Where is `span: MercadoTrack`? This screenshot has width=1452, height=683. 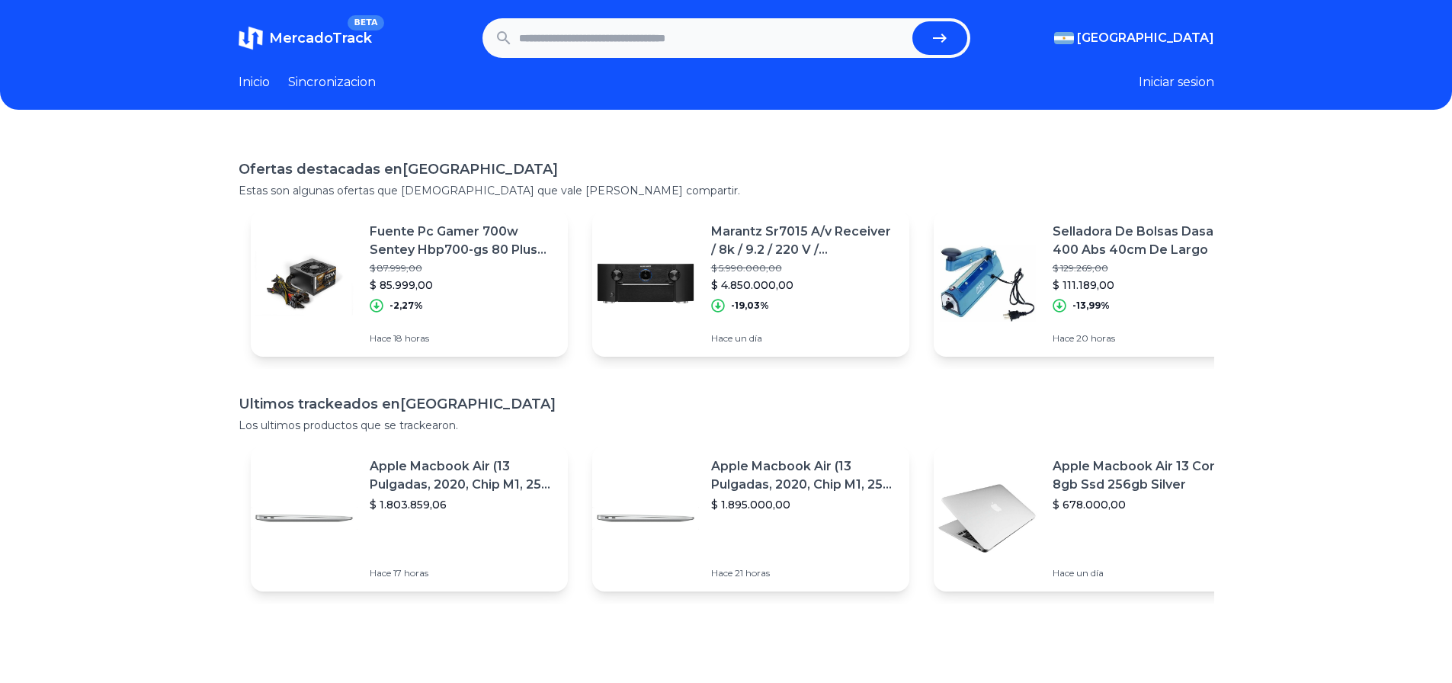
span: MercadoTrack is located at coordinates (320, 38).